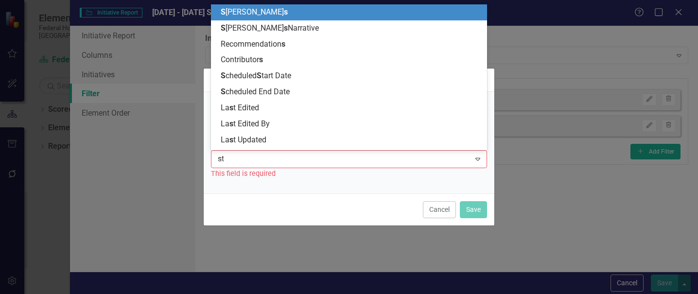  What do you see at coordinates (474, 210) in the screenshot?
I see `button: Save` at bounding box center [474, 210].